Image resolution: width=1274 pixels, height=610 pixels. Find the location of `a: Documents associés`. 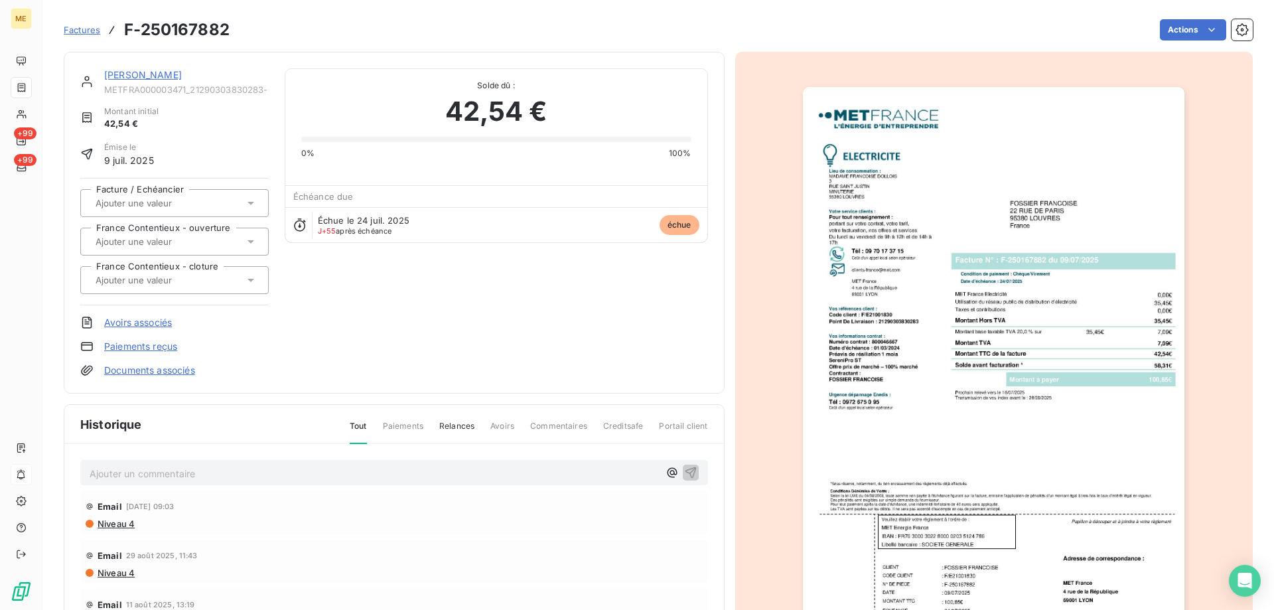

a: Documents associés is located at coordinates (149, 370).